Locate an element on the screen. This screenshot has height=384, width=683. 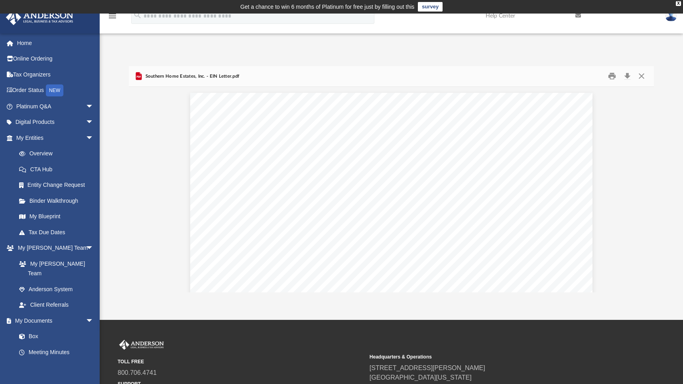
a: Entity Change Request is located at coordinates (58, 185).